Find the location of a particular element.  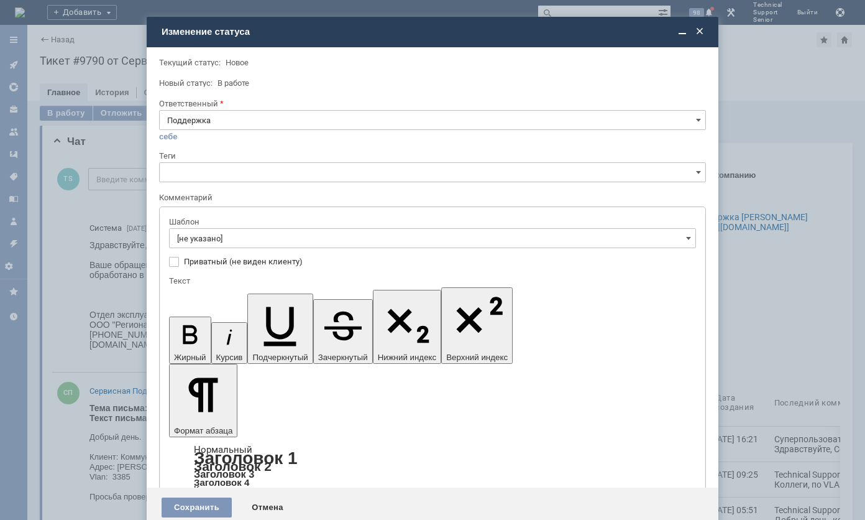

button: Курсив is located at coordinates (229, 343).